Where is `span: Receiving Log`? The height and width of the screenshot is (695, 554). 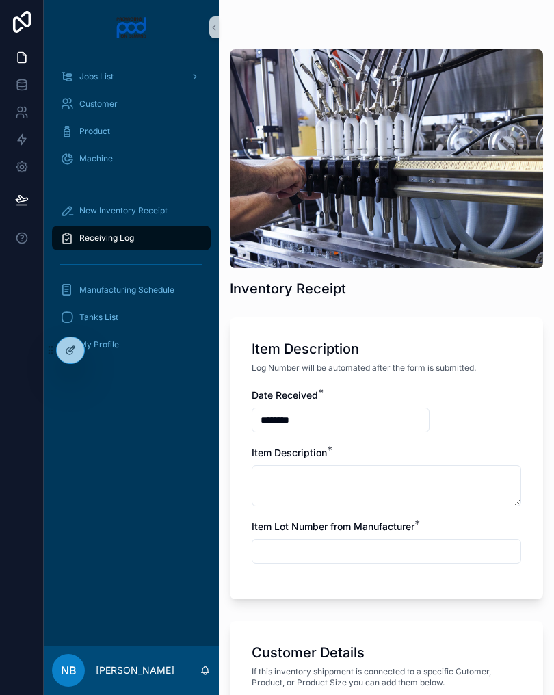
span: Receiving Log is located at coordinates (107, 238).